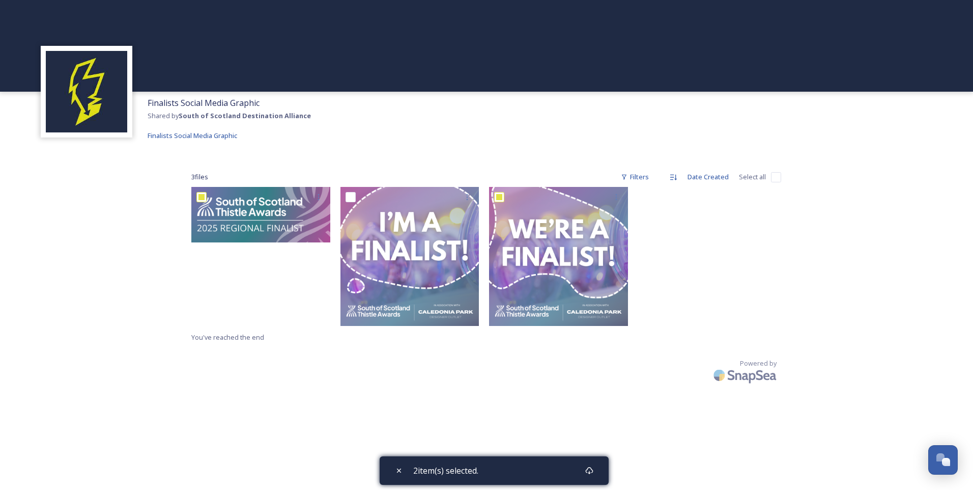 The width and height of the screenshot is (973, 490). I want to click on span: 2 item(s) selected., so click(446, 470).